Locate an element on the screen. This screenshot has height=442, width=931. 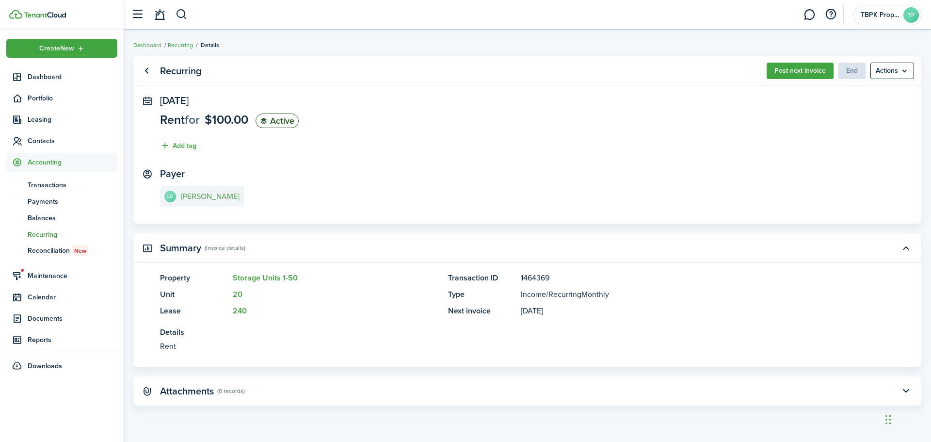
div: Chat Widget is located at coordinates (907, 419).